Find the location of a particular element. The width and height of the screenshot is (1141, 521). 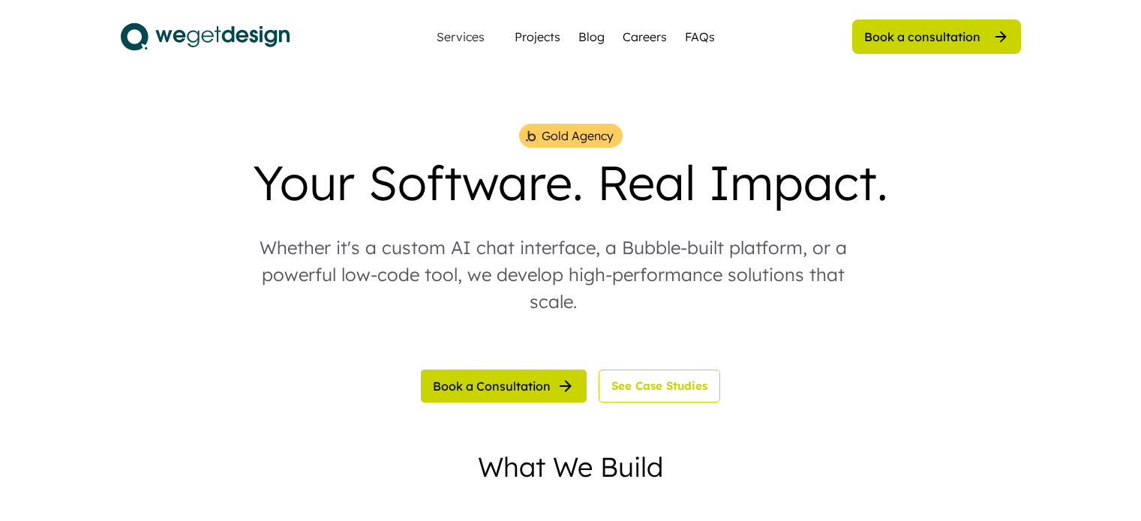

a: FAQs is located at coordinates (700, 37).